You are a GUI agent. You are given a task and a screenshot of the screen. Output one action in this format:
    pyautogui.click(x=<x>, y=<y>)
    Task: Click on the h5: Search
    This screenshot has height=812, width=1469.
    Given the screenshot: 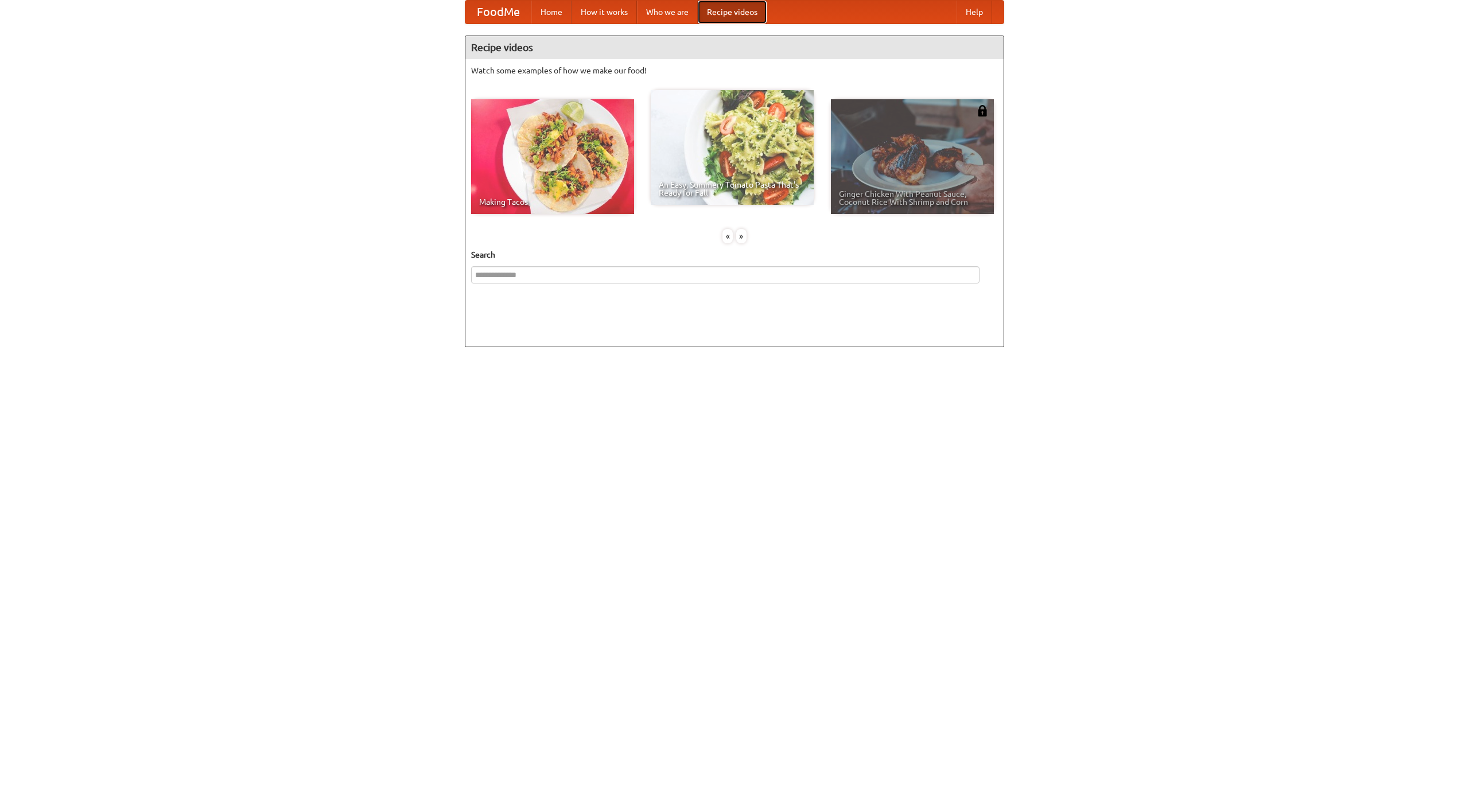 What is the action you would take?
    pyautogui.click(x=735, y=254)
    